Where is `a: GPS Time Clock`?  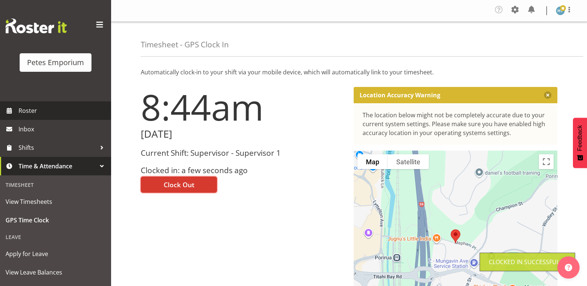
a: GPS Time Clock is located at coordinates (56, 220).